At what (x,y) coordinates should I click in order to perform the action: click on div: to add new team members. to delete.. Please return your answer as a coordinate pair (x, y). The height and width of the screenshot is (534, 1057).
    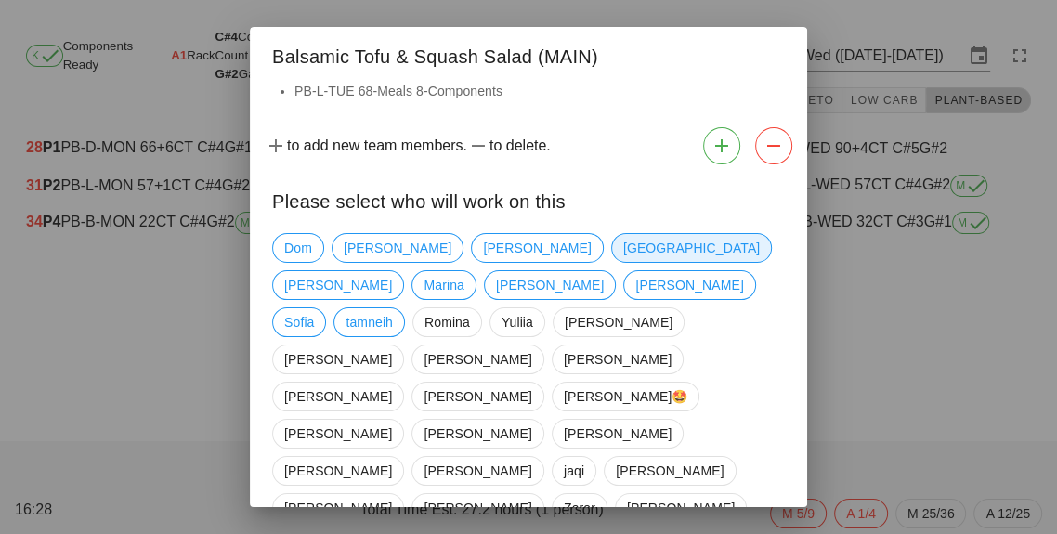
    Looking at the image, I should click on (529, 146).